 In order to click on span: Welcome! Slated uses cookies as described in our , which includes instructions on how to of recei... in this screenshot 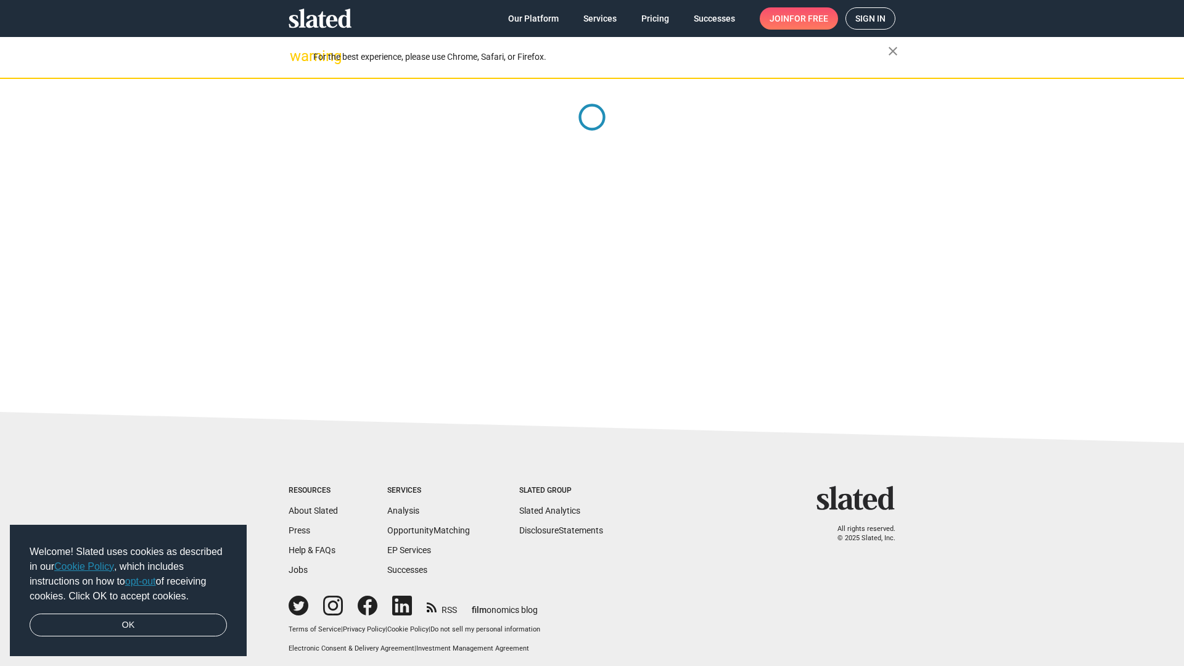, I will do `click(128, 574)`.